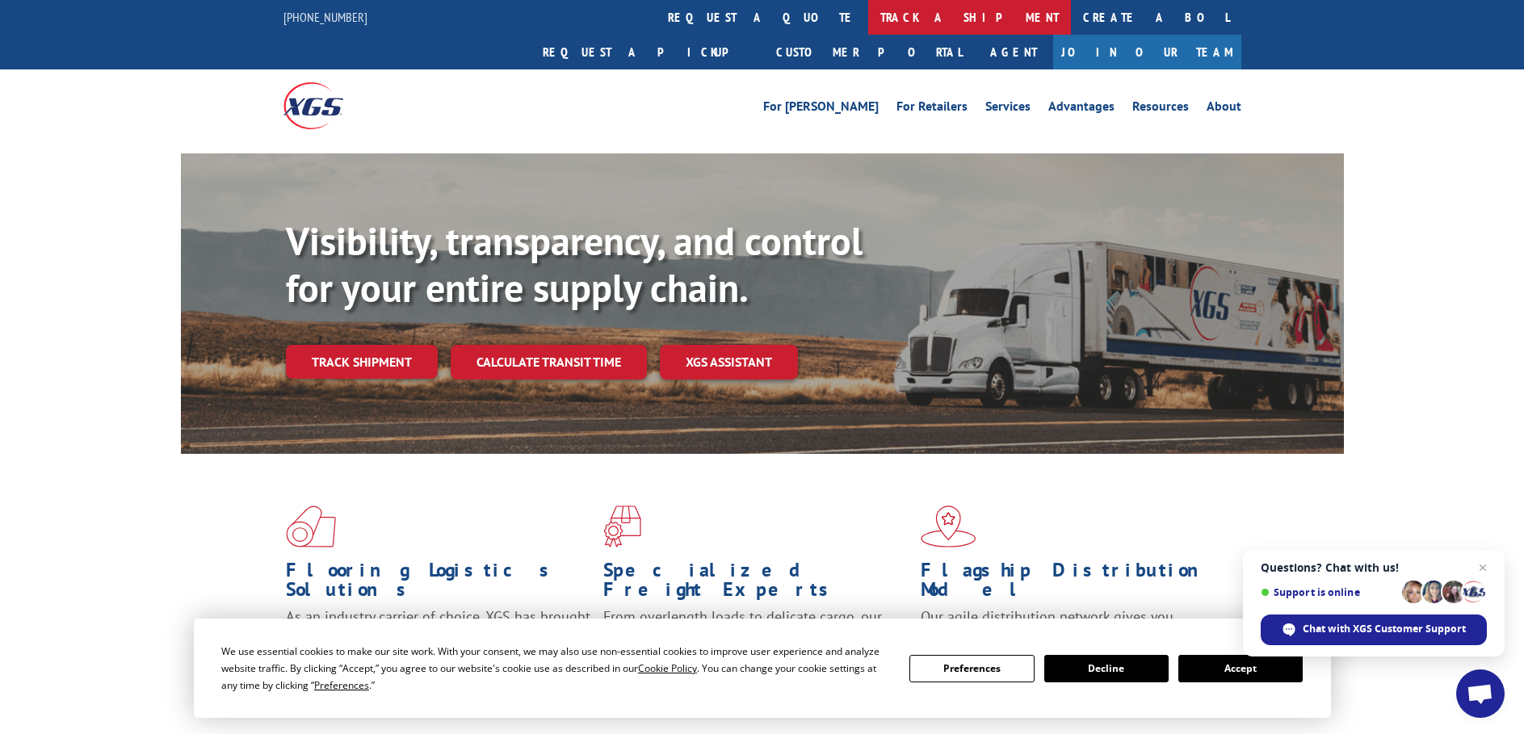 This screenshot has width=1524, height=734. Describe the element at coordinates (869, 52) in the screenshot. I see `a: Customer Portal` at that location.